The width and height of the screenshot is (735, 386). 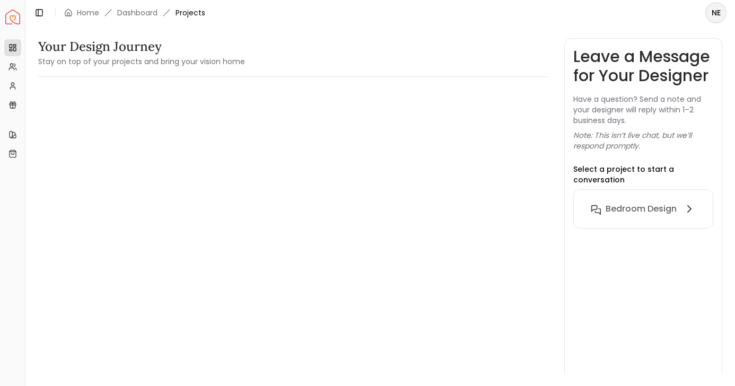 What do you see at coordinates (641, 209) in the screenshot?
I see `h6: Bedroom design` at bounding box center [641, 209].